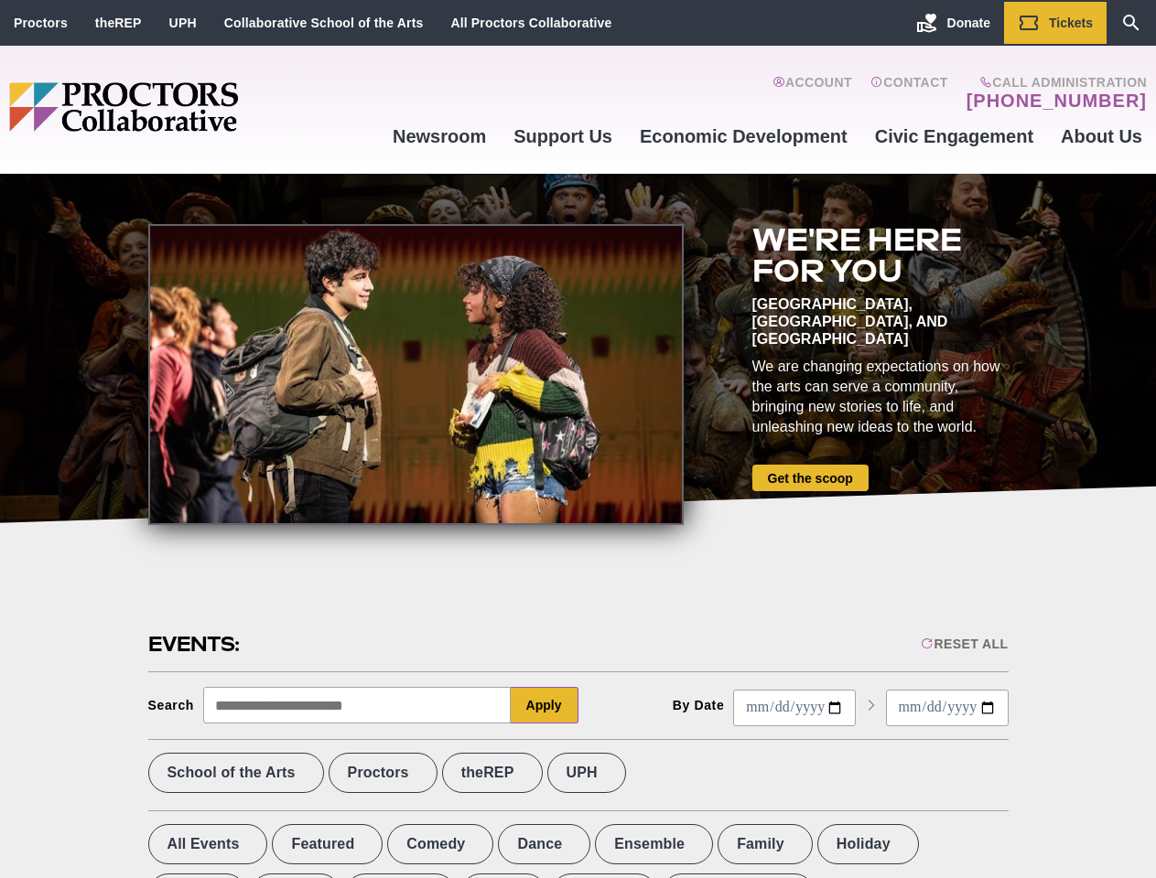 The width and height of the screenshot is (1156, 878). Describe the element at coordinates (810, 478) in the screenshot. I see `a: Get the scoop` at that location.